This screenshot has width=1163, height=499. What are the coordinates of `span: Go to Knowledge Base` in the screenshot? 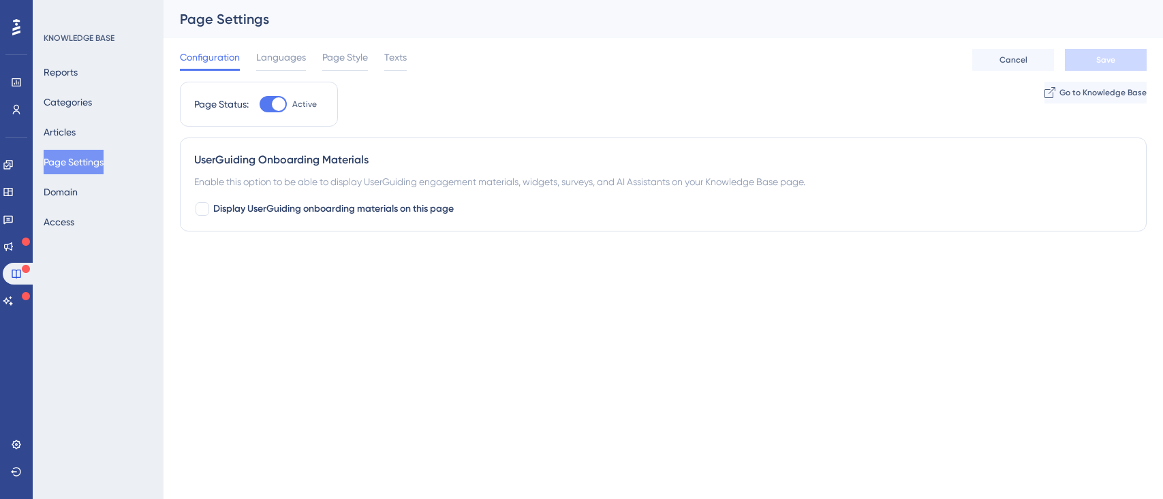 It's located at (1103, 93).